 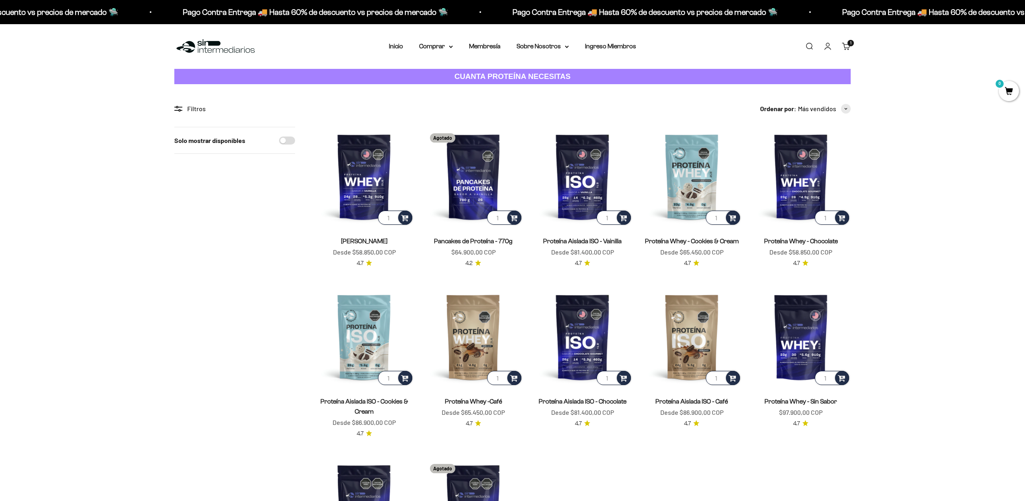 I want to click on label: Solo mostrar disponibles, so click(x=210, y=140).